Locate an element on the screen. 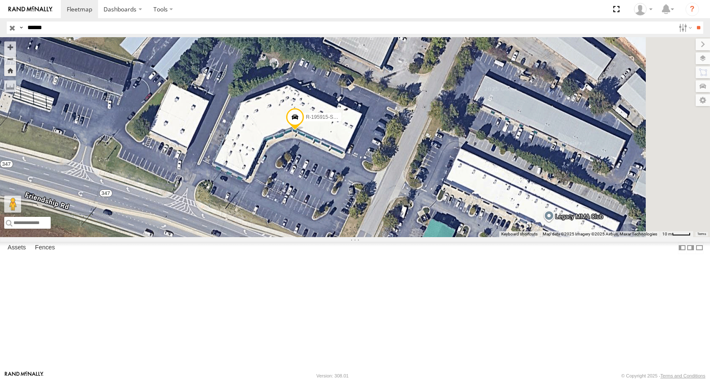  button: Keyboard shortcuts is located at coordinates (520, 234).